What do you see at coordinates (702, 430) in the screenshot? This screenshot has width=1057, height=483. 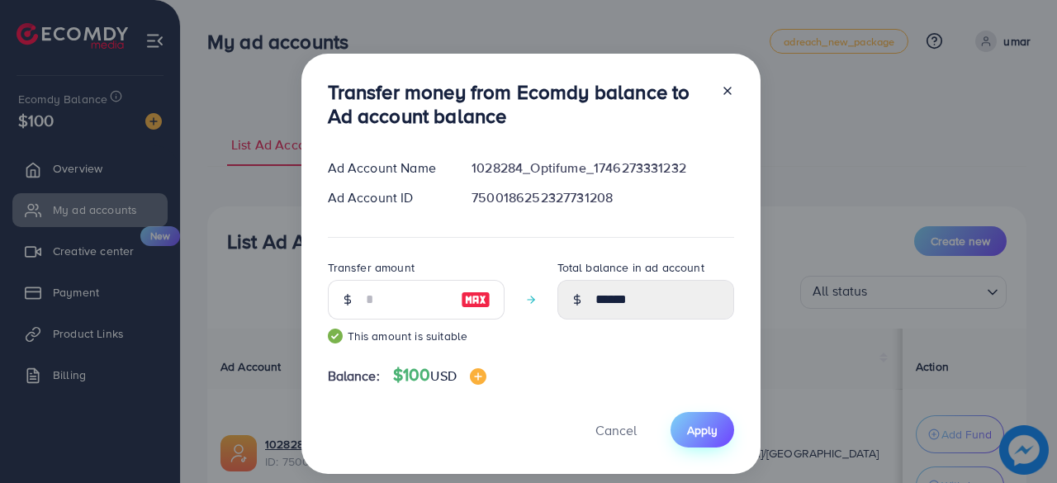 I see `span: Apply` at bounding box center [702, 430].